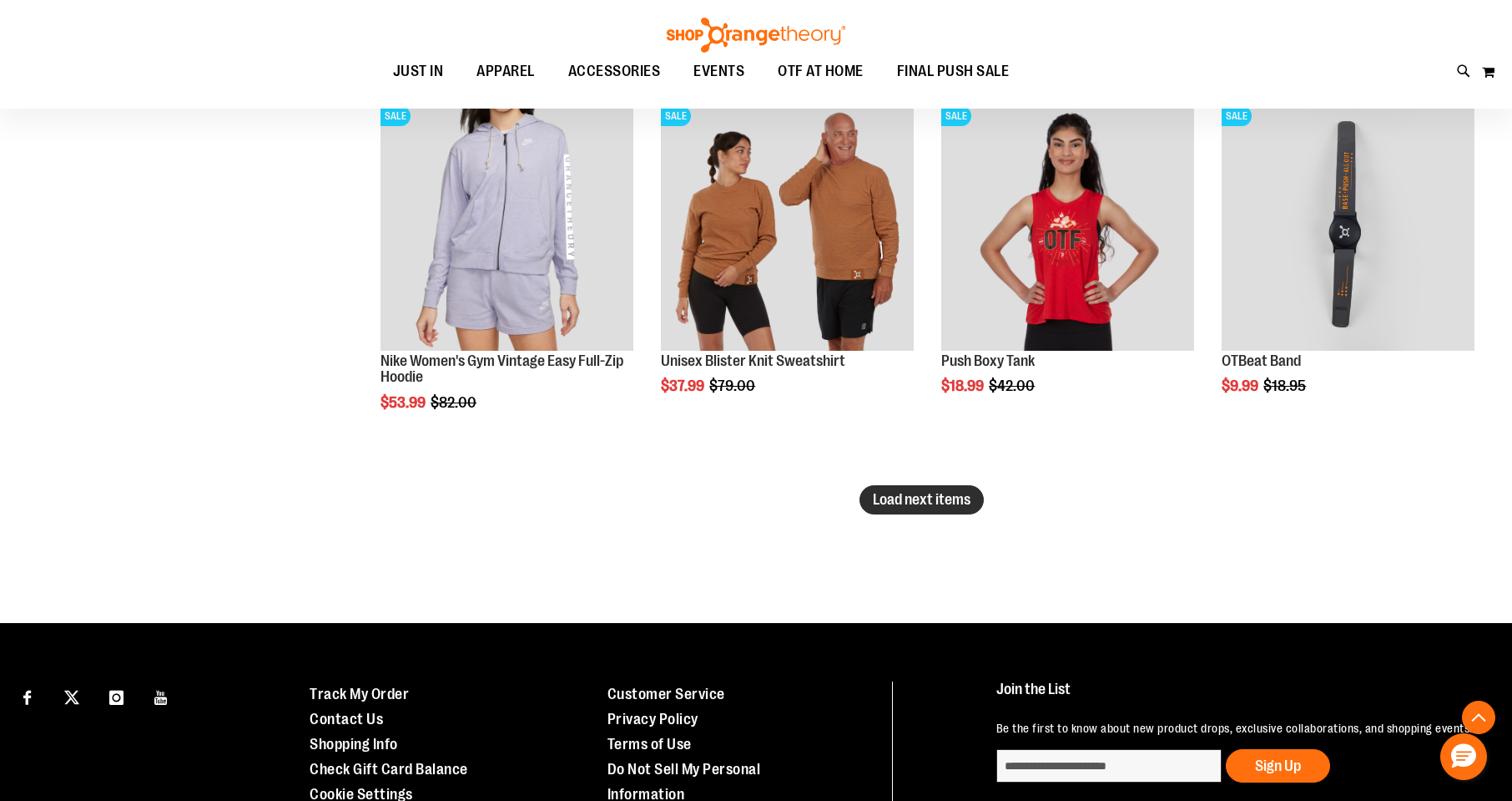 The width and height of the screenshot is (1512, 801). What do you see at coordinates (1348, 224) in the screenshot?
I see `img: OTBeat Band` at bounding box center [1348, 224].